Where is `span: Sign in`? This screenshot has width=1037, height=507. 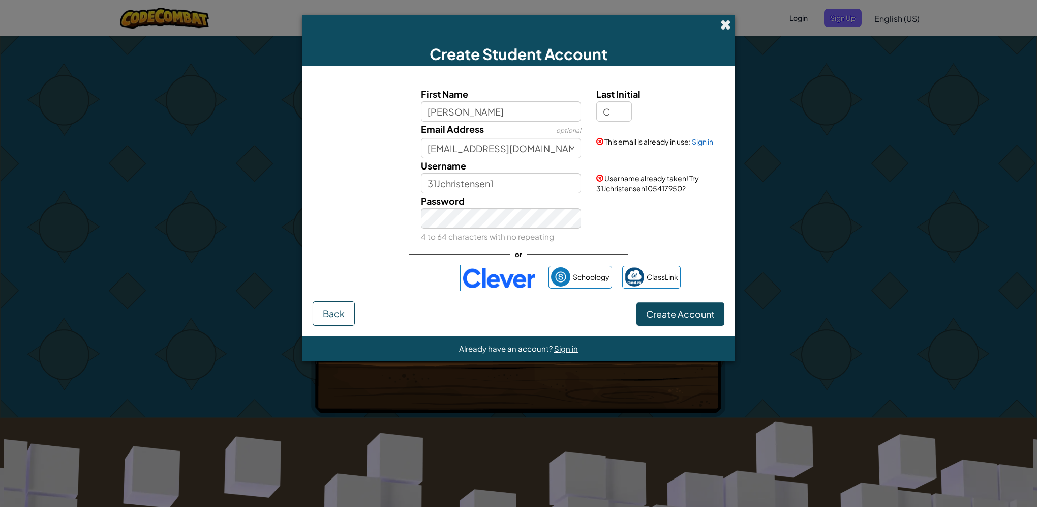 span: Sign in is located at coordinates (566, 348).